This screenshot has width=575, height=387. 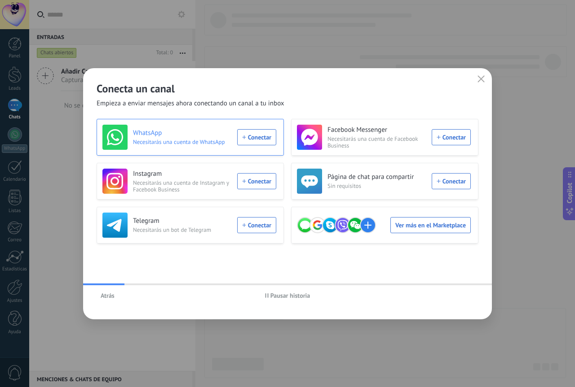 I want to click on span: Pausar historia, so click(x=290, y=296).